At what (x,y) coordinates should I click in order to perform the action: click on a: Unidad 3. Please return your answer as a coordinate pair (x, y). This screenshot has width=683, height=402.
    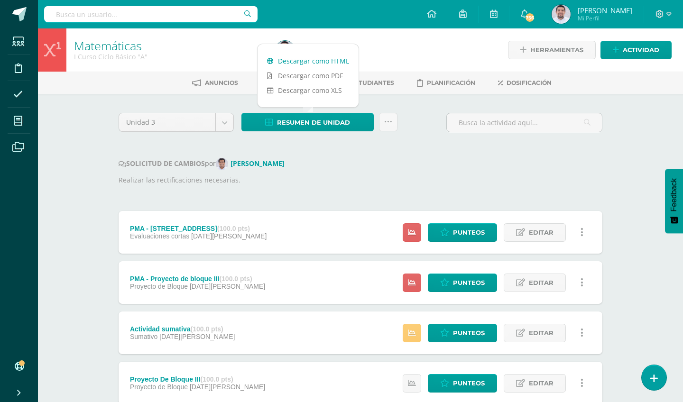
    Looking at the image, I should click on (176, 122).